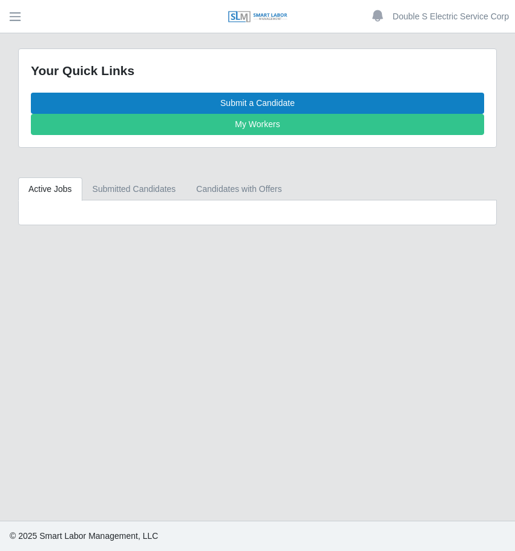 The image size is (515, 551). I want to click on a: Candidates with Offers, so click(238, 189).